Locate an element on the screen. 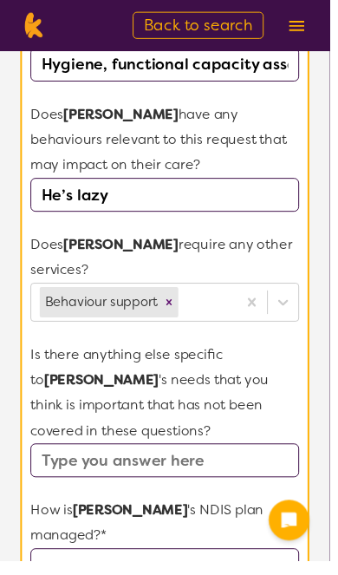 This screenshot has width=338, height=575. p: Does have any behaviours relevant to this request that may impact on their care? is located at coordinates (169, 143).